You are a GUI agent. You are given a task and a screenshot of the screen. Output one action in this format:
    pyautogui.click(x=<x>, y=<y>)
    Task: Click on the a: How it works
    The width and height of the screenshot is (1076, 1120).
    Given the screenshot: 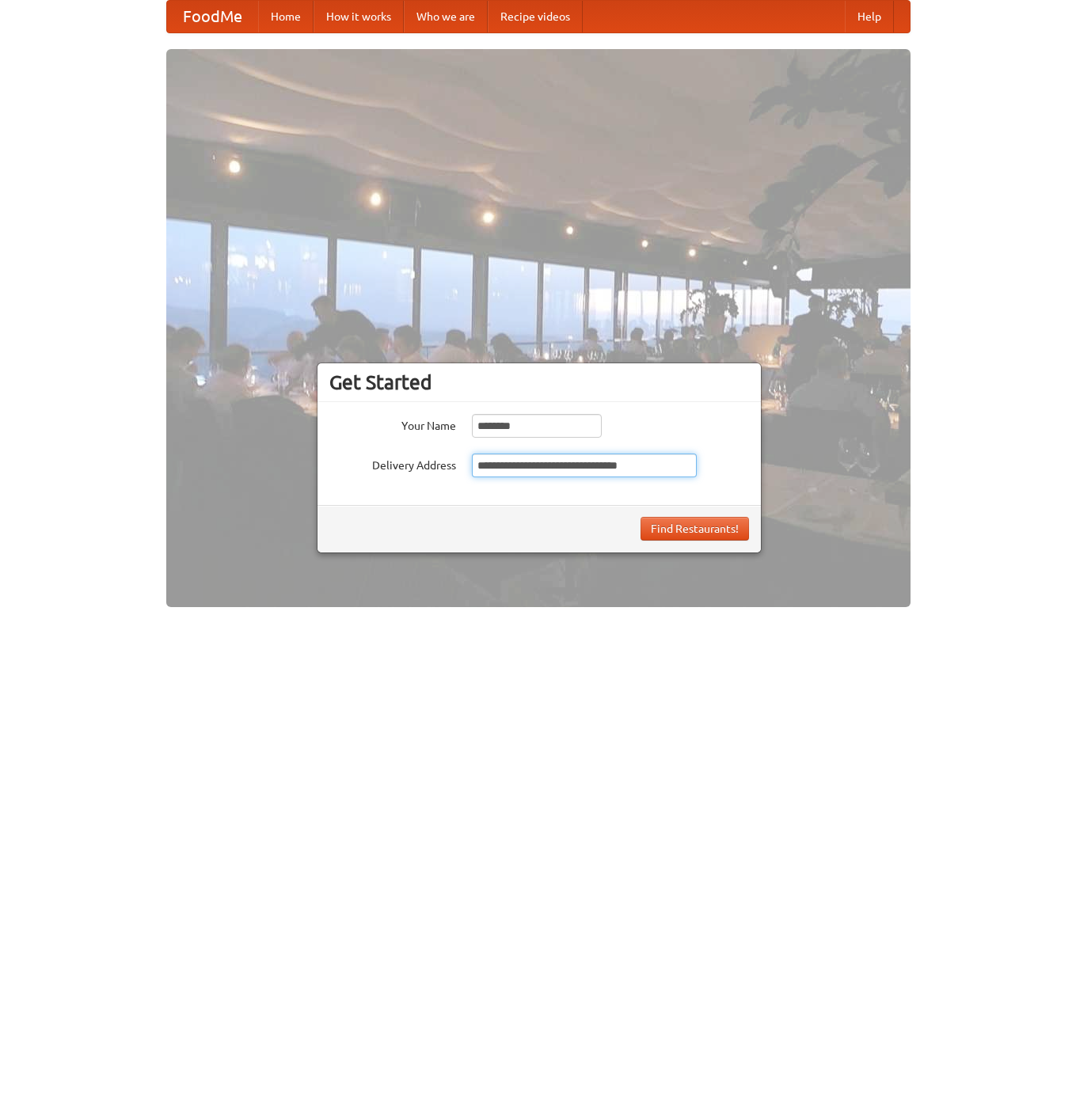 What is the action you would take?
    pyautogui.click(x=359, y=16)
    